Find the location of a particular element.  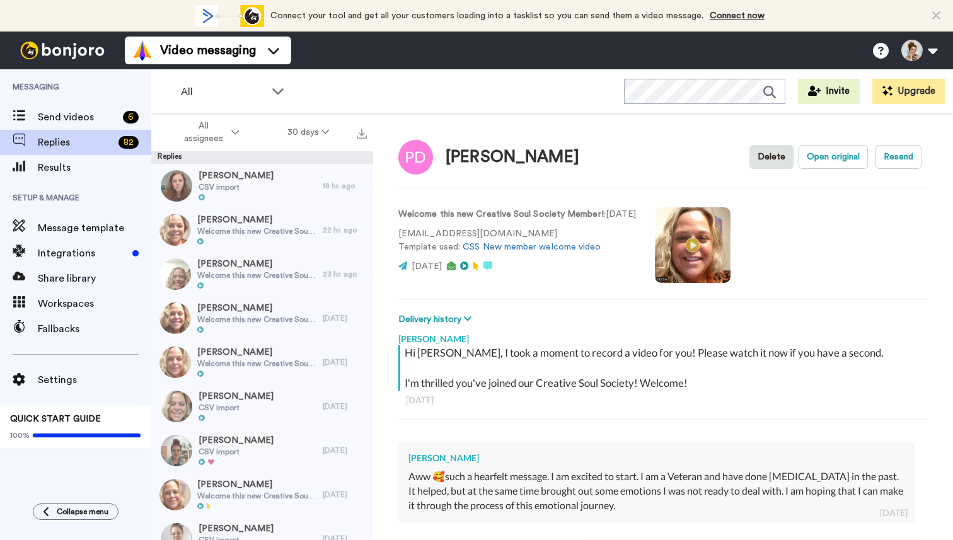

img: 81f3b4ee-378b-4ddd-adaa-3fc07b55fc8d-thumb.jpg is located at coordinates (175, 495).